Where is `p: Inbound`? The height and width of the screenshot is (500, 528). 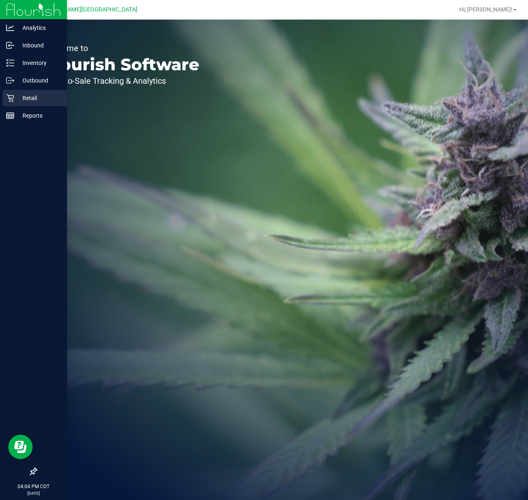 p: Inbound is located at coordinates (39, 45).